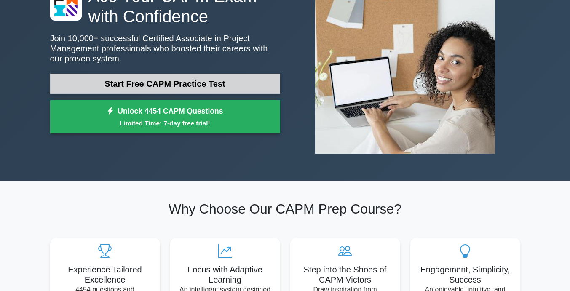  I want to click on h5: Experience Tailored Excellence, so click(105, 275).